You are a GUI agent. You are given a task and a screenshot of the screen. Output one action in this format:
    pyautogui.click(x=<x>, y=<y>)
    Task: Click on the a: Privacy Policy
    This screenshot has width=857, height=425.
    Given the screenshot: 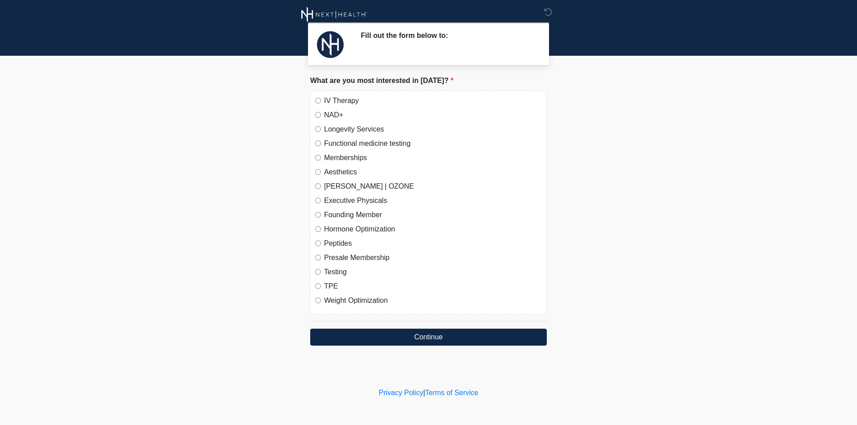 What is the action you would take?
    pyautogui.click(x=401, y=393)
    